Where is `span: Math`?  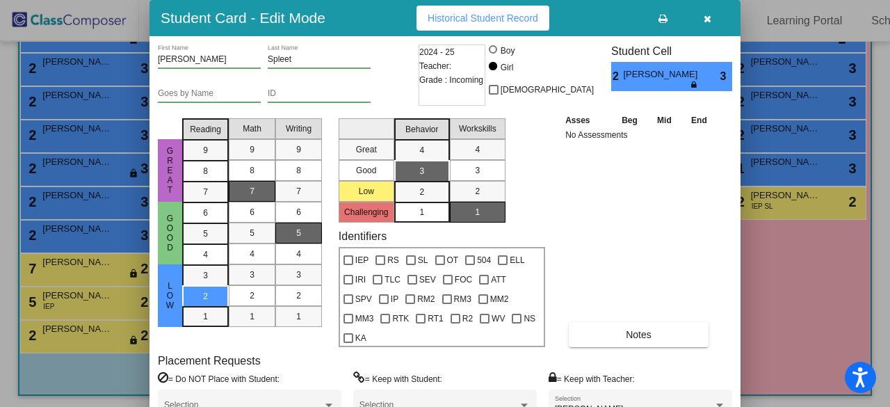
span: Math is located at coordinates (252, 129).